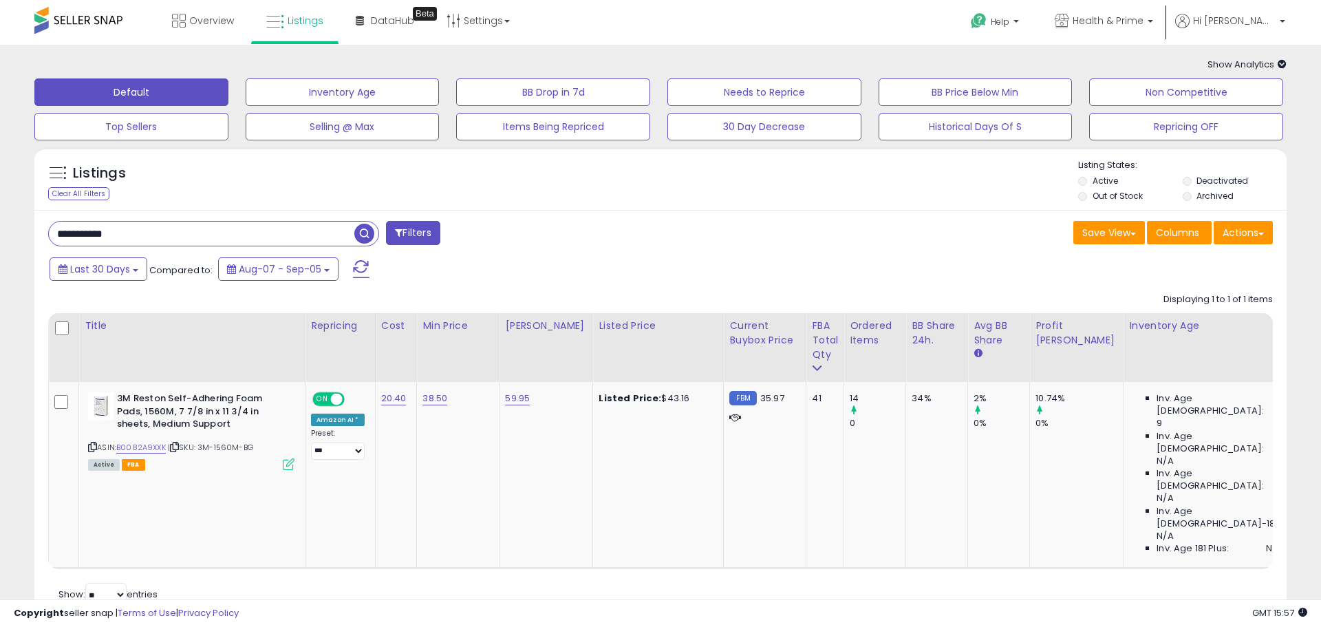 The image size is (1321, 627). Describe the element at coordinates (999, 333) in the screenshot. I see `div: Avg BB Share` at that location.